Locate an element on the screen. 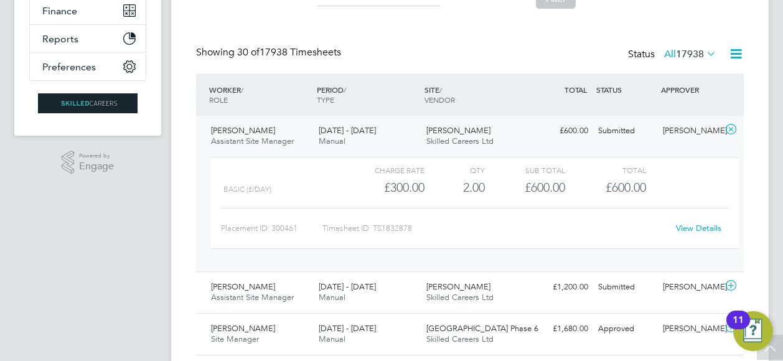 Image resolution: width=783 pixels, height=361 pixels. span: Powered by is located at coordinates (97, 156).